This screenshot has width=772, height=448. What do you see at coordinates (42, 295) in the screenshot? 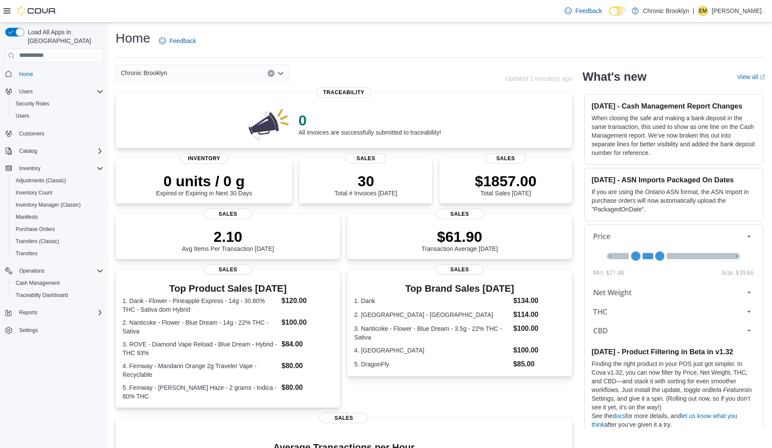
I see `span: Traceabilty Dashboard` at bounding box center [42, 295].